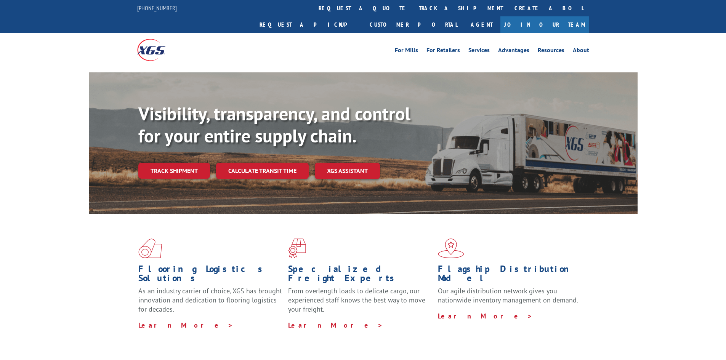  I want to click on img: xgs-icon-flagship-distribution-model-red, so click(451, 249).